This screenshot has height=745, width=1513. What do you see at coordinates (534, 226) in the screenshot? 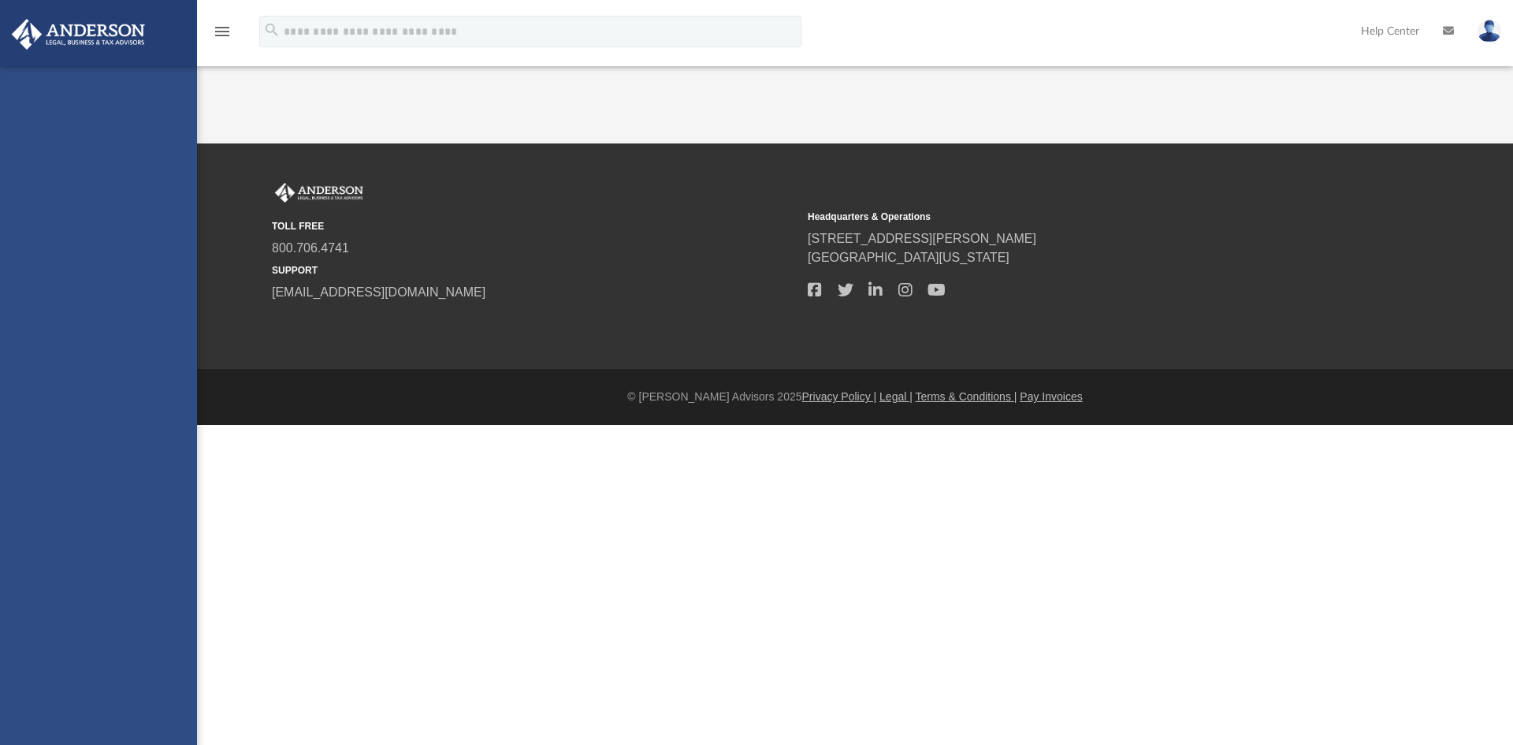
I see `small: TOLL FREE` at bounding box center [534, 226].